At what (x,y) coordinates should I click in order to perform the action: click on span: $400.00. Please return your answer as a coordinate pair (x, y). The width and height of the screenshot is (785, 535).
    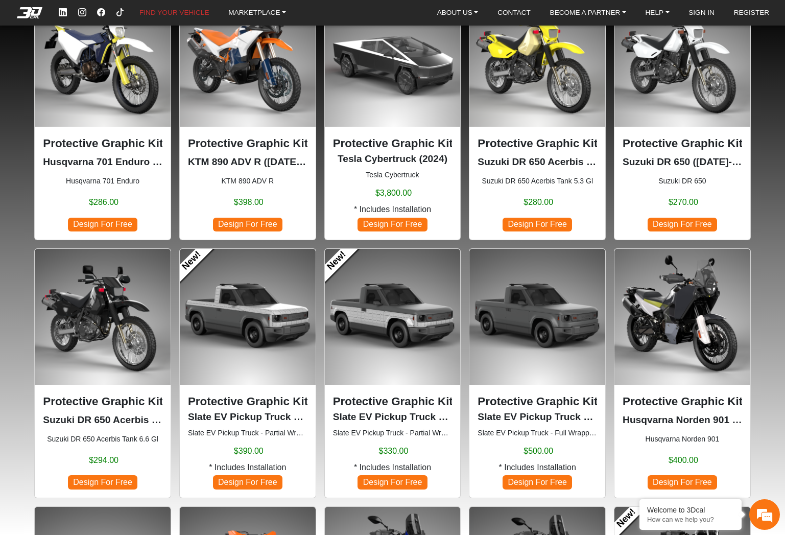
    Looking at the image, I should click on (684, 460).